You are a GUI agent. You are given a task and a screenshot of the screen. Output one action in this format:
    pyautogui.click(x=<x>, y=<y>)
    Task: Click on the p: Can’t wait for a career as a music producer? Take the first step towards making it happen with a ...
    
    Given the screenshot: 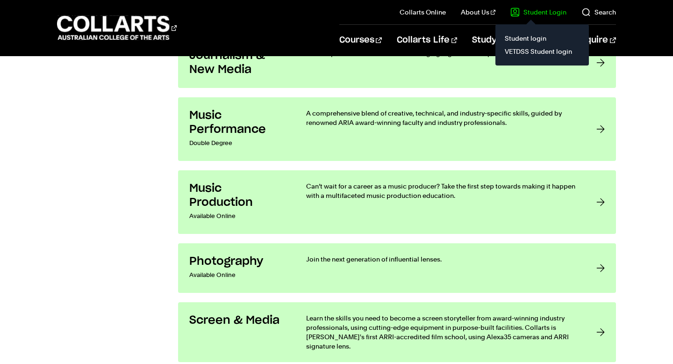 What is the action you would take?
    pyautogui.click(x=442, y=191)
    